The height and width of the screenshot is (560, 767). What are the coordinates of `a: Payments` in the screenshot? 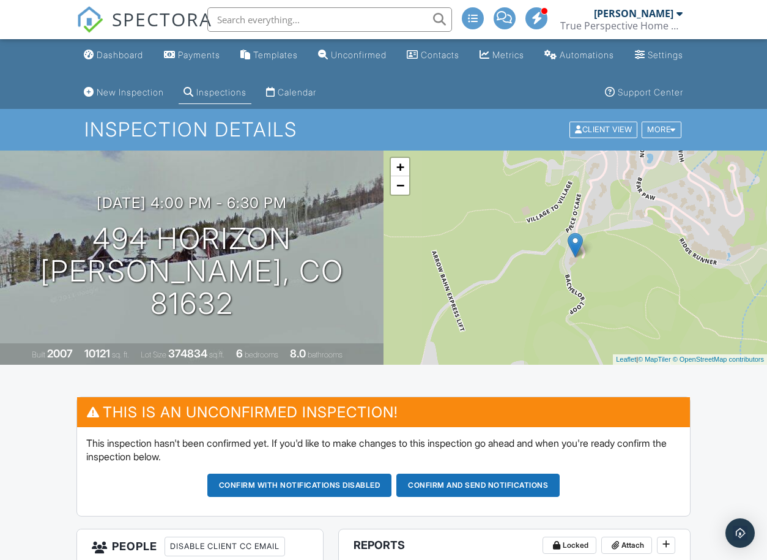 It's located at (192, 55).